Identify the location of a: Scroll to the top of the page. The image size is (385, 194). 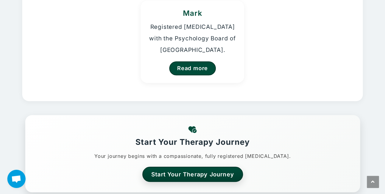
(373, 182).